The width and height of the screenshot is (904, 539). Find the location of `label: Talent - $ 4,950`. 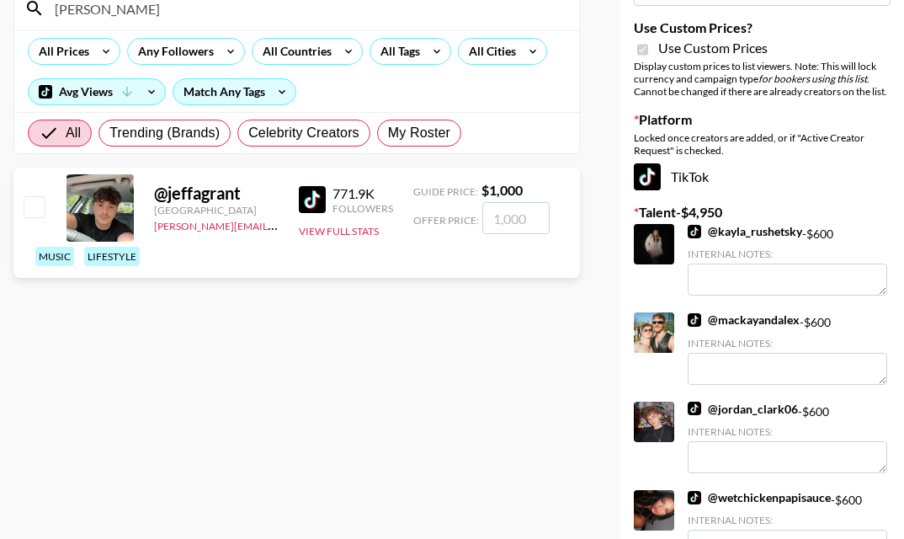

label: Talent - $ 4,950 is located at coordinates (762, 212).